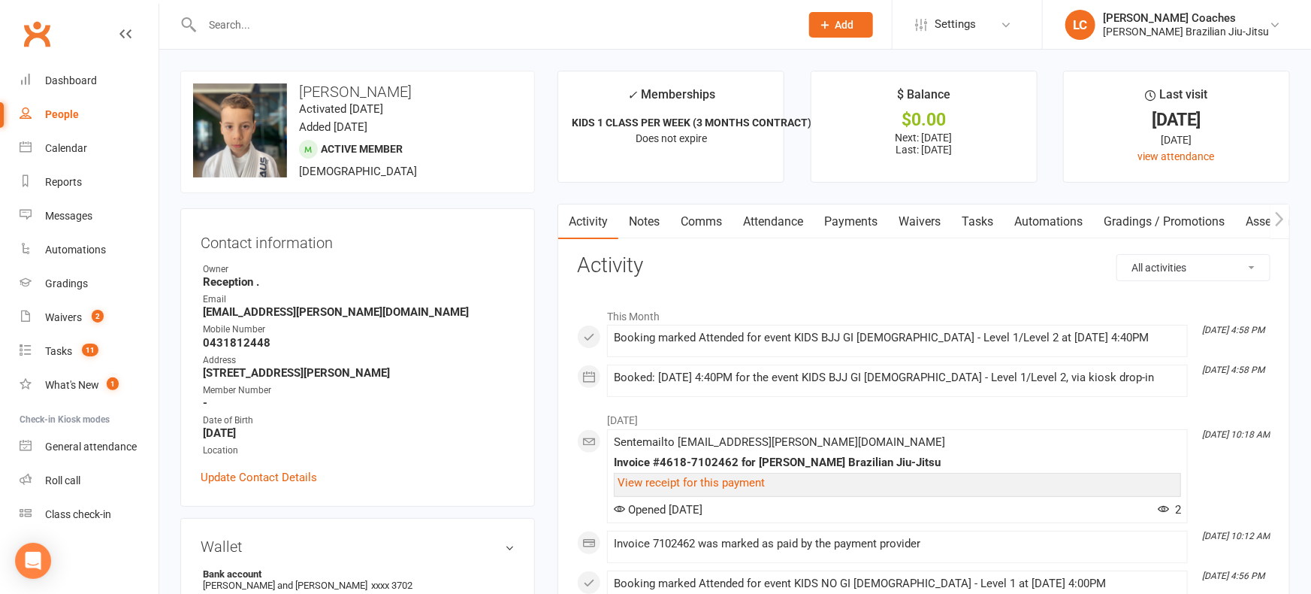 The width and height of the screenshot is (1311, 594). I want to click on span: 1, so click(113, 383).